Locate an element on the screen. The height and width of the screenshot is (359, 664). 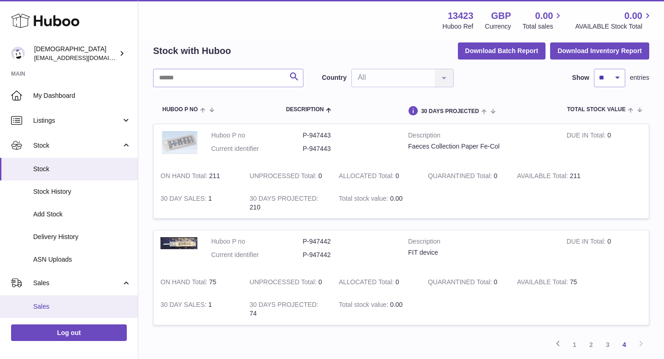
td: 74 is located at coordinates (287, 309).